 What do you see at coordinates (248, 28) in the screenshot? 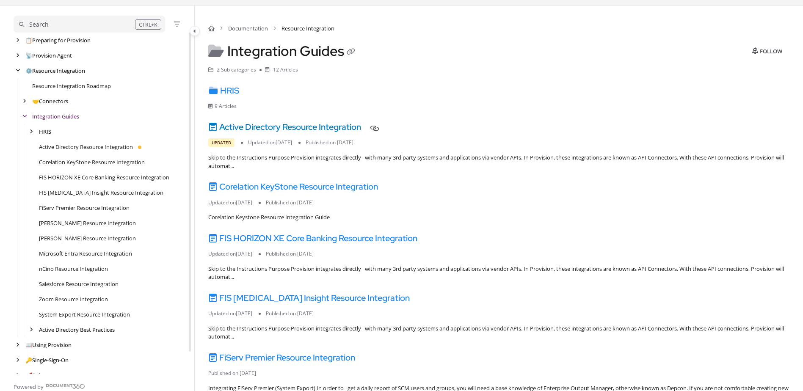
I see `a: Documentation` at bounding box center [248, 28].